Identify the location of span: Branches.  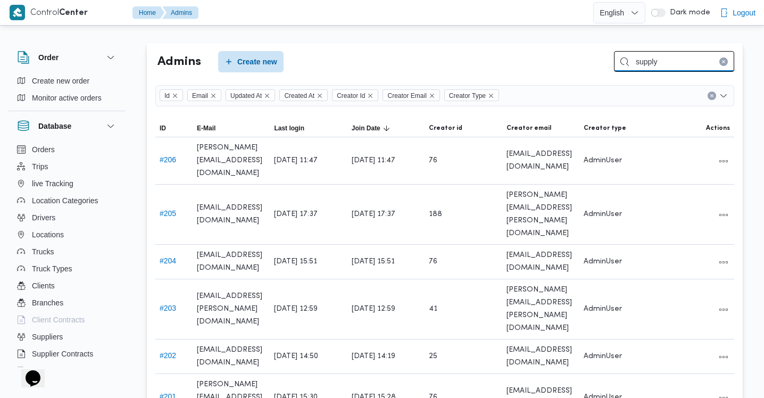
(47, 303).